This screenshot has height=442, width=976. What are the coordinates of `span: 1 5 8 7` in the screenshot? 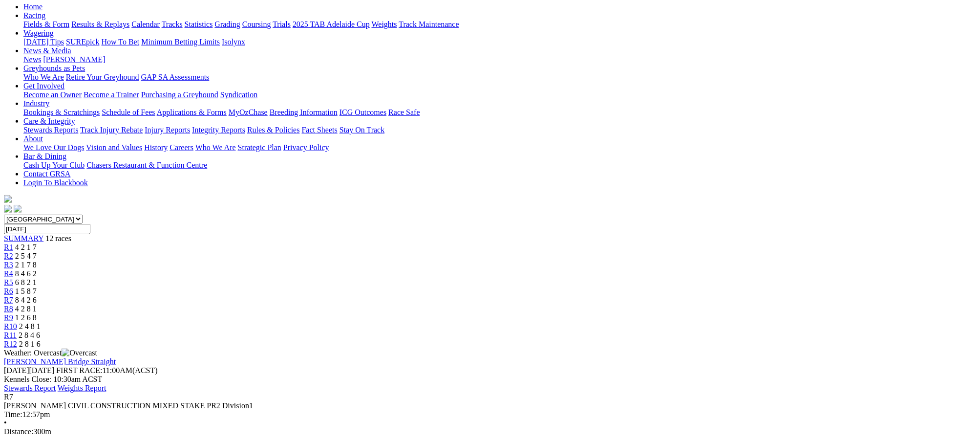 It's located at (26, 291).